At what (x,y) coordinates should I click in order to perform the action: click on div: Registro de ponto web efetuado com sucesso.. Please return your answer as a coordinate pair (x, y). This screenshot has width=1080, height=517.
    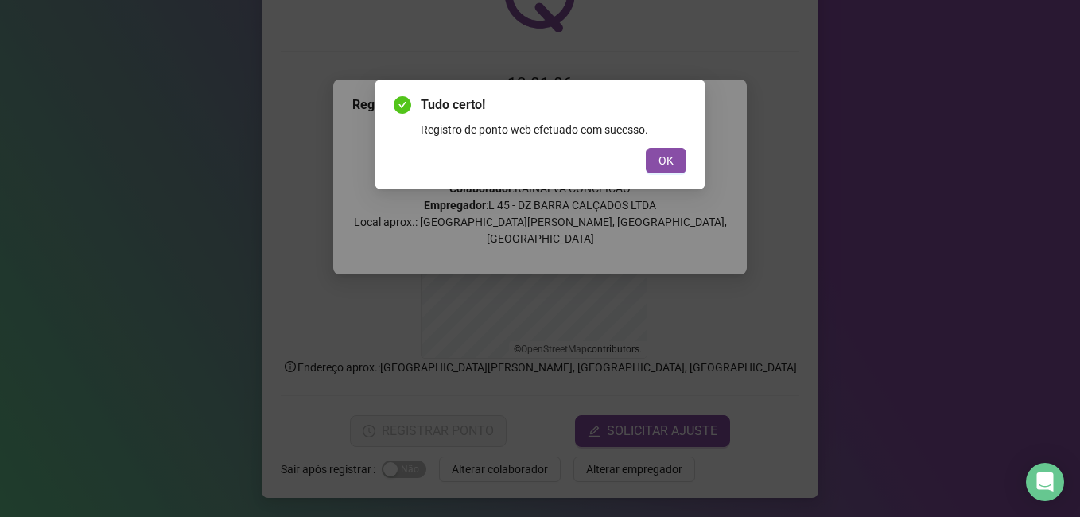
    Looking at the image, I should click on (554, 130).